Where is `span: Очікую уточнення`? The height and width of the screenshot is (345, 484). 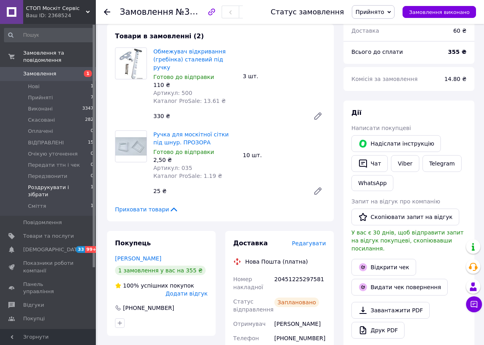 span: Очікую уточнення is located at coordinates (53, 154).